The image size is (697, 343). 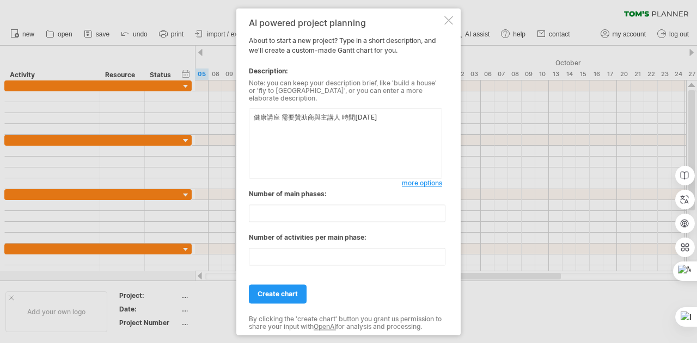 I want to click on div: Number of activities per main phase:, so click(x=345, y=238).